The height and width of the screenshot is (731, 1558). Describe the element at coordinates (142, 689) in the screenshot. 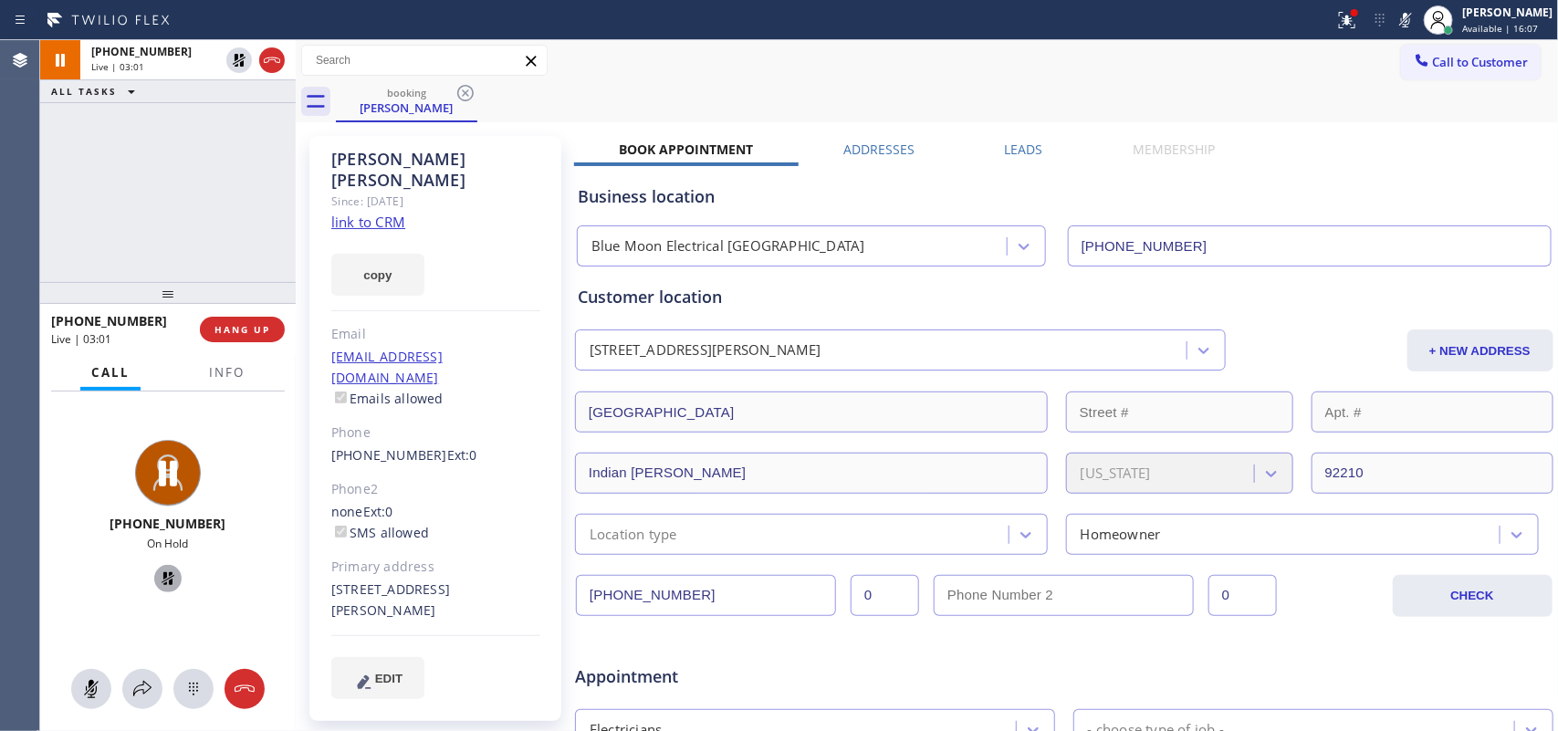

I see `button: Open directory` at that location.